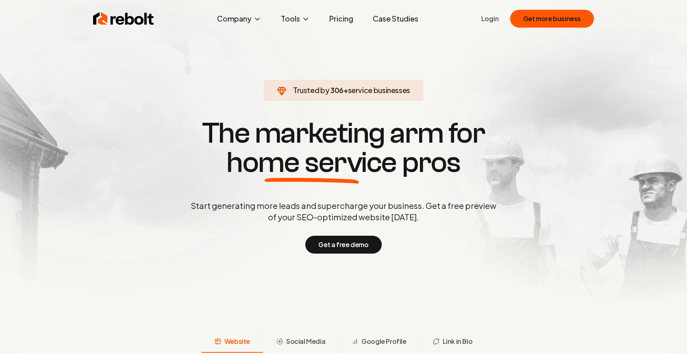 The width and height of the screenshot is (687, 354). What do you see at coordinates (384, 342) in the screenshot?
I see `span: Google Profile` at bounding box center [384, 342].